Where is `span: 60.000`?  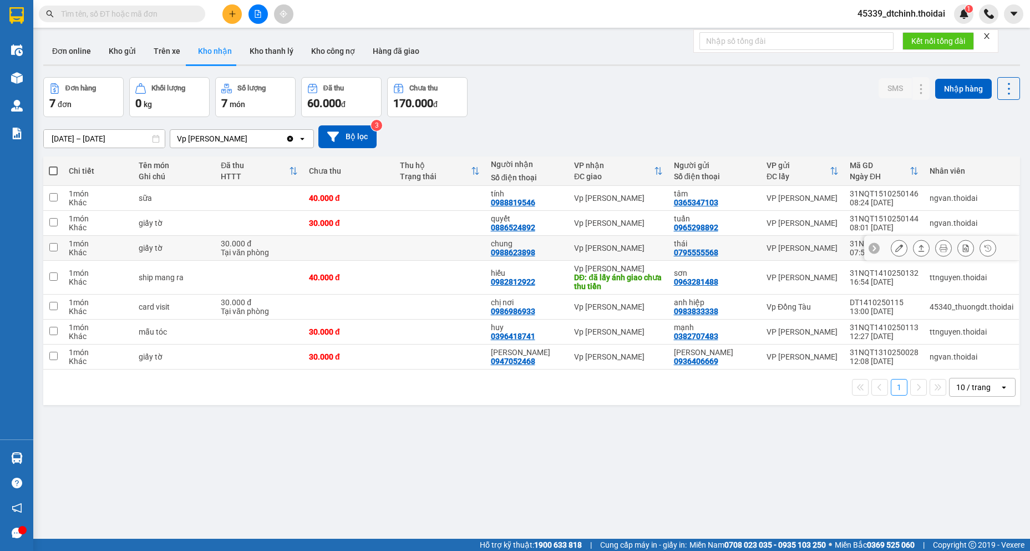 span: 60.000 is located at coordinates (324, 103).